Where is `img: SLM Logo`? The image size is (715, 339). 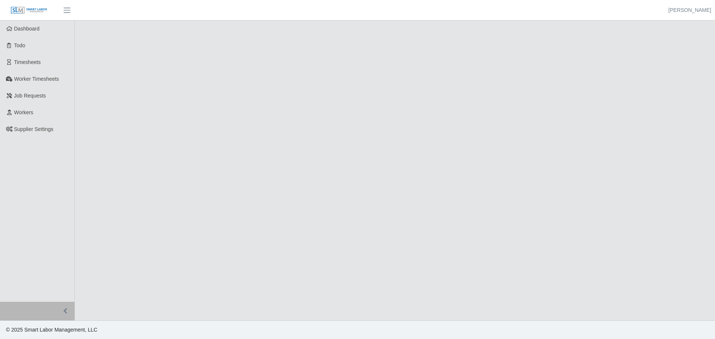 img: SLM Logo is located at coordinates (29, 10).